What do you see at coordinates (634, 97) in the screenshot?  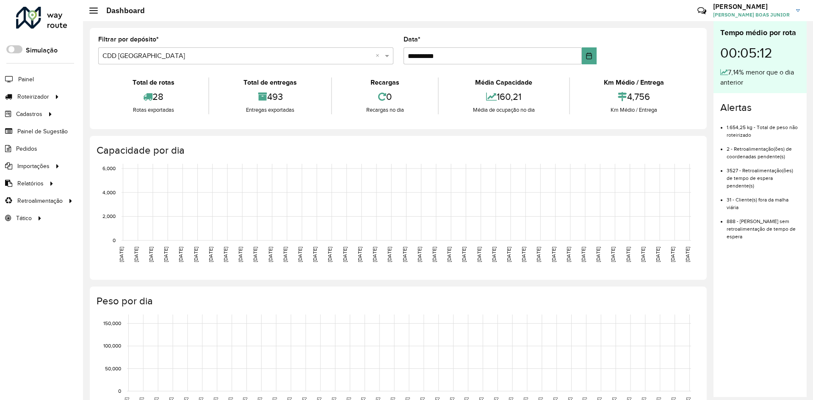 I see `div: 4,756` at bounding box center [634, 97].